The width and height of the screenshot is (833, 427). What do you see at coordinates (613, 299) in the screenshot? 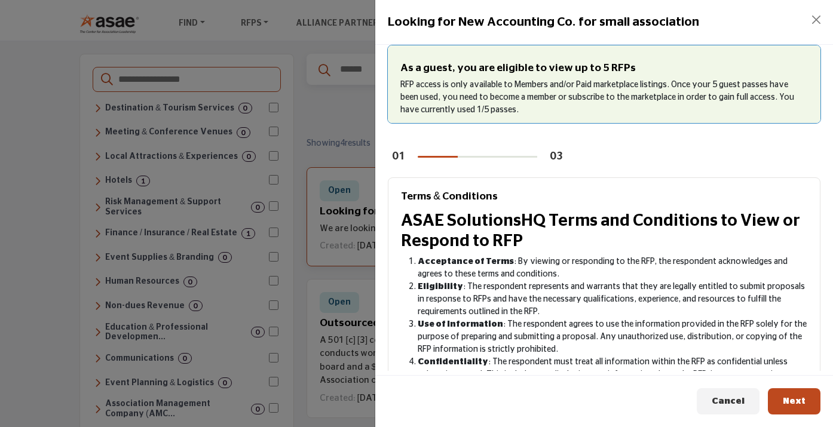
I see `li: : The respondent represents and warrants that they are legally entitled to submit proposals in re...` at bounding box center [613, 299].